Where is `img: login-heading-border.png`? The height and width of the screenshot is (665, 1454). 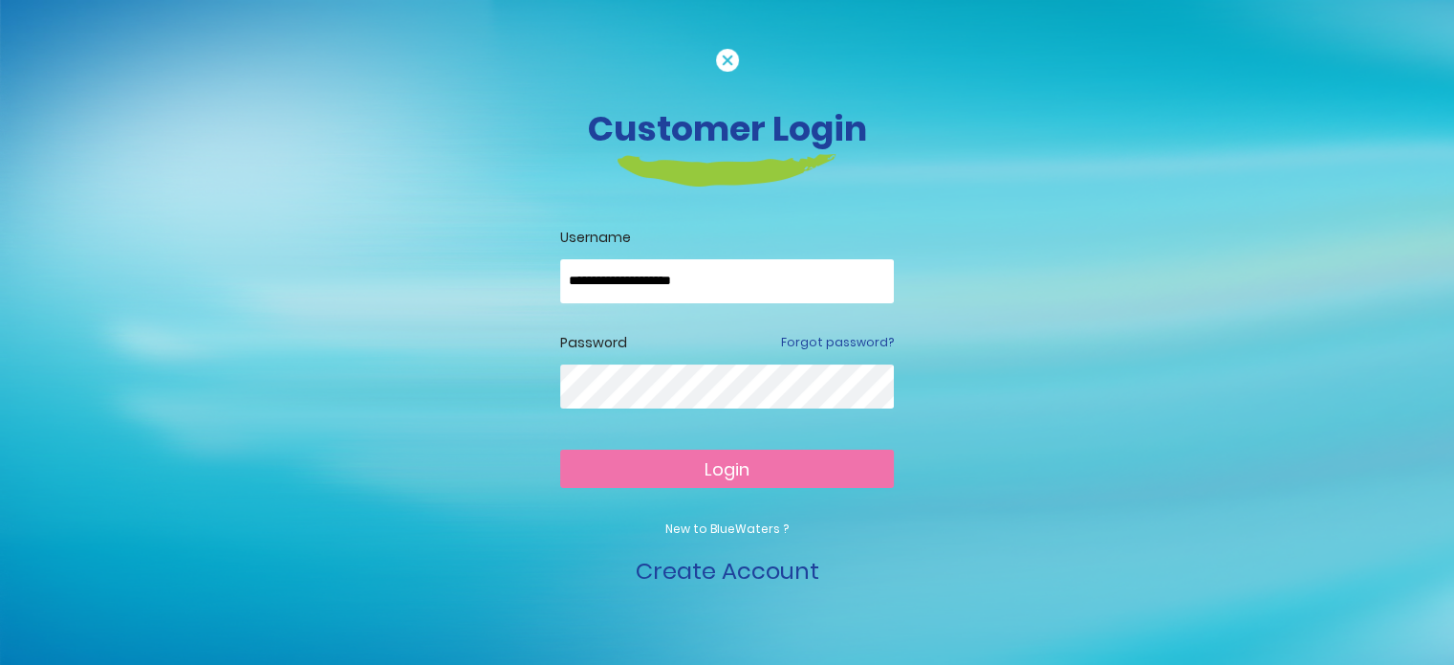
img: login-heading-border.png is located at coordinates (727, 170).